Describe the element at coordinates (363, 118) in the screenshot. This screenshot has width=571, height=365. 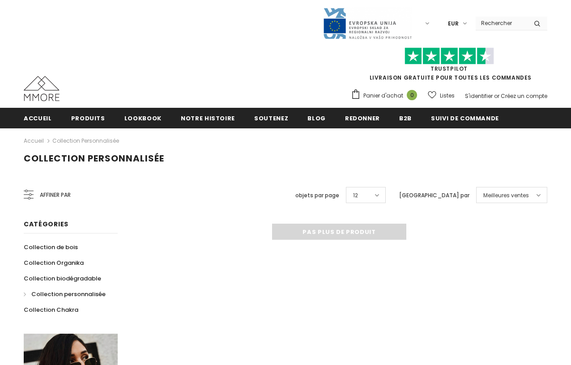
I see `a: Redonner` at that location.